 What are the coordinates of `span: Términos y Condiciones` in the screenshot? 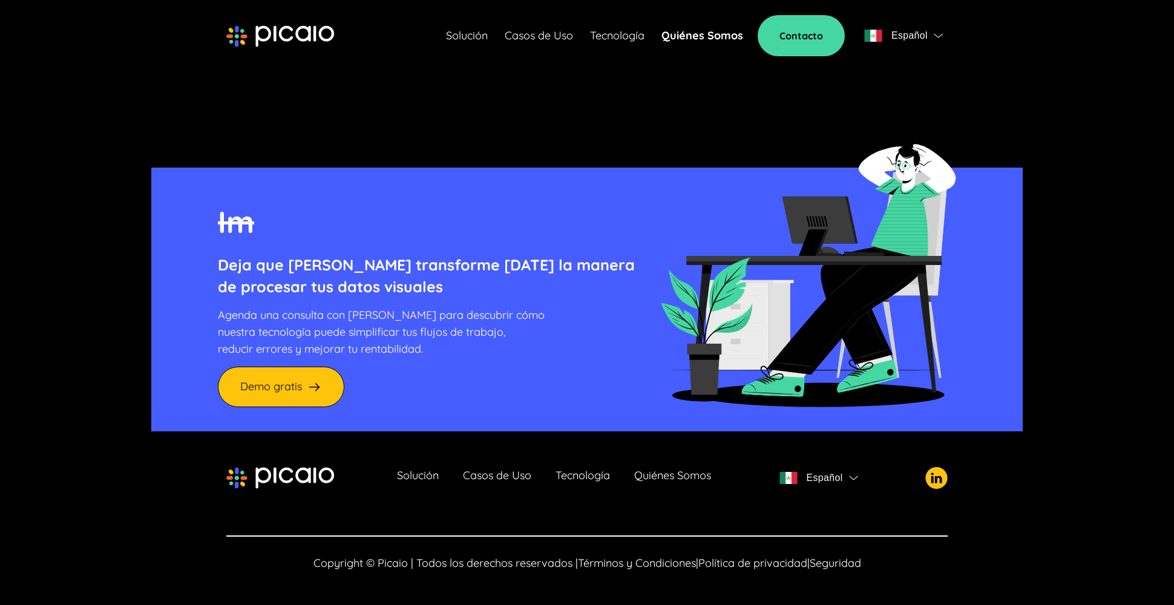 It's located at (637, 563).